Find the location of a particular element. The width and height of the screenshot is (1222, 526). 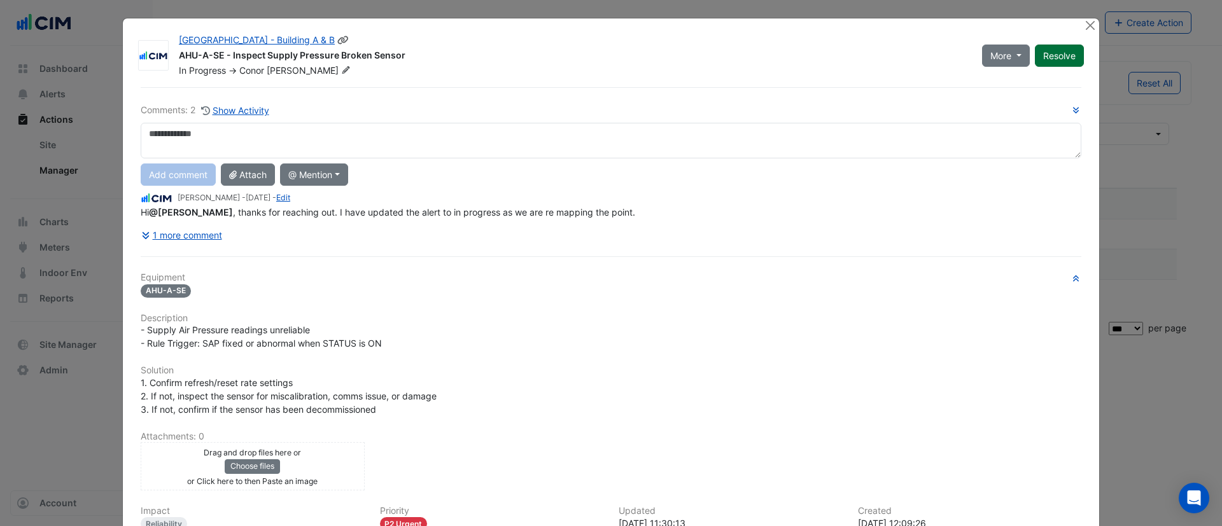

h6: Equipment is located at coordinates (611, 278).